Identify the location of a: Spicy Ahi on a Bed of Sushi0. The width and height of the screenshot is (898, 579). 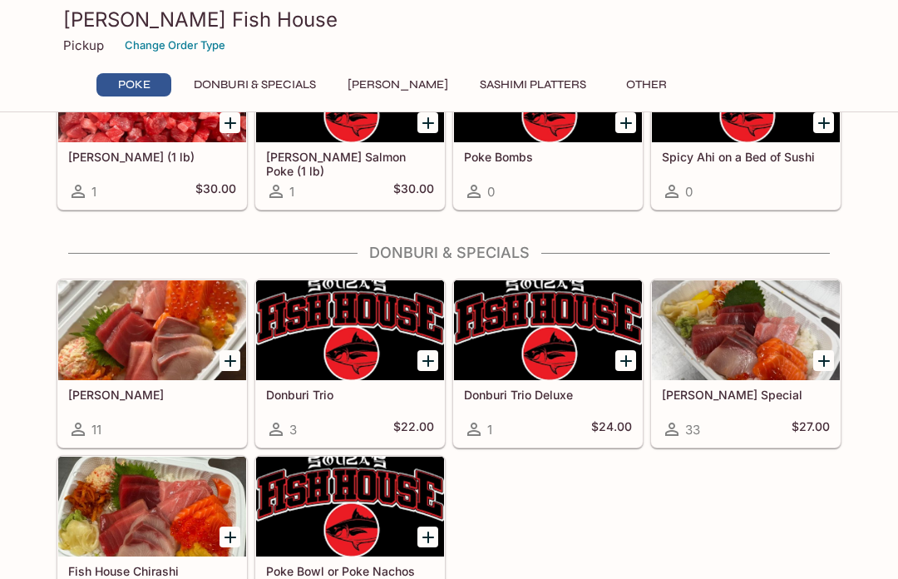
(746, 126).